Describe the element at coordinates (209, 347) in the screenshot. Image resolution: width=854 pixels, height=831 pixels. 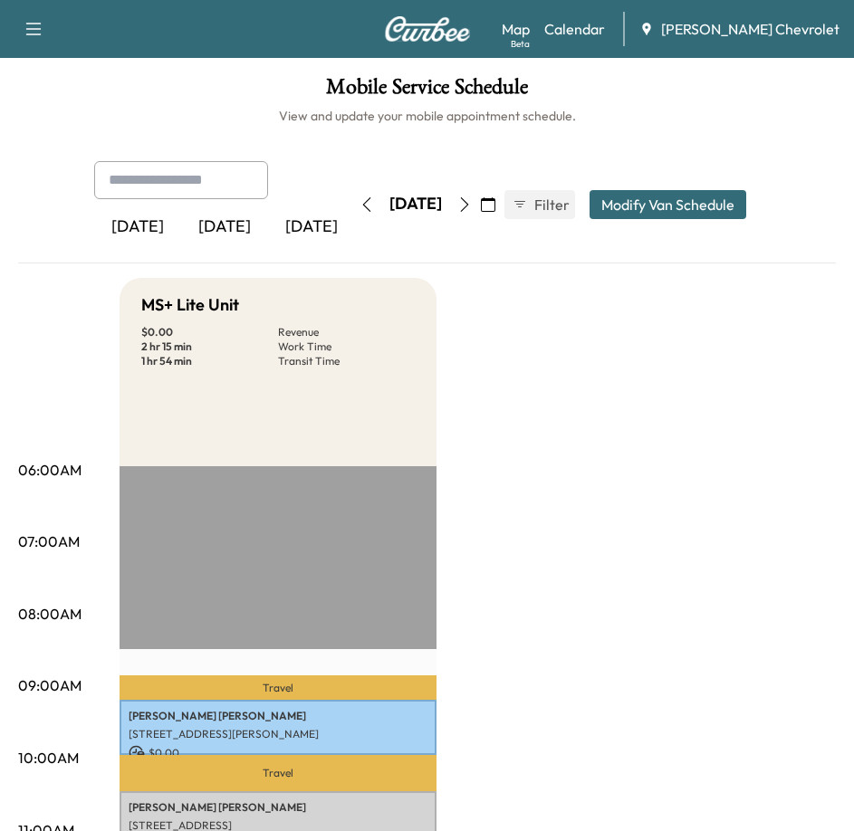
I see `p: 2 hr 15 min` at that location.